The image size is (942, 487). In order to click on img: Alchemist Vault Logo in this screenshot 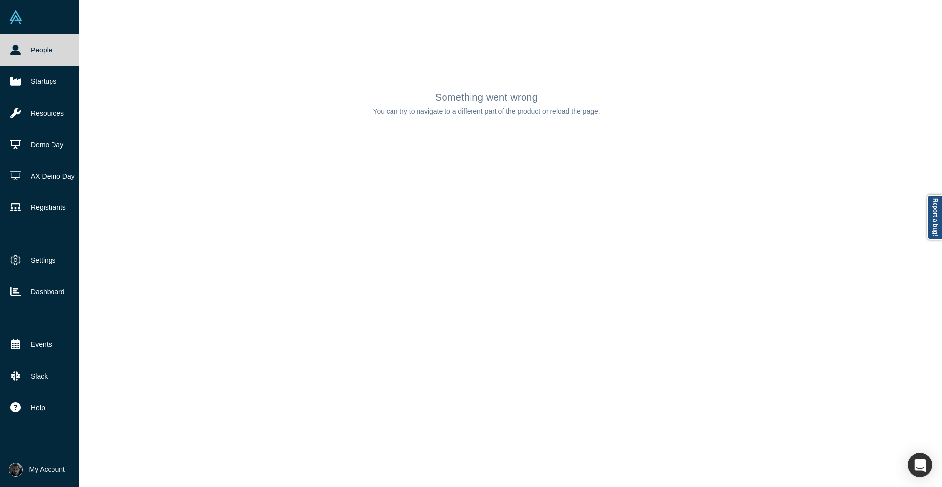, I will do `click(16, 17)`.